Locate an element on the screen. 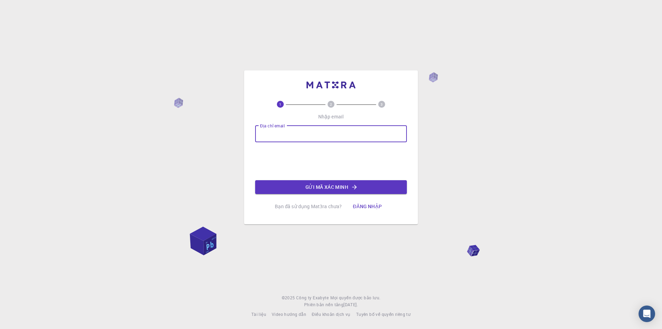 The height and width of the screenshot is (329, 662). a: Công ty Exabyte is located at coordinates (312, 298).